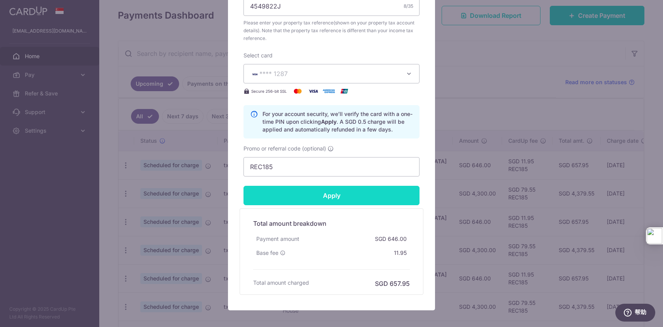  What do you see at coordinates (313, 91) in the screenshot?
I see `img: Visa` at bounding box center [313, 91].